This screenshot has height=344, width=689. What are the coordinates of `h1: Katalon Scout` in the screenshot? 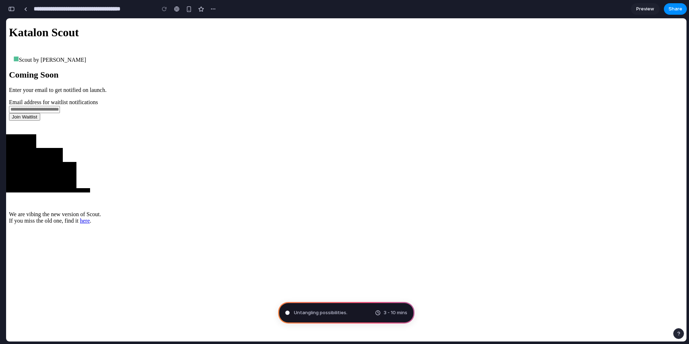 It's located at (340, 14).